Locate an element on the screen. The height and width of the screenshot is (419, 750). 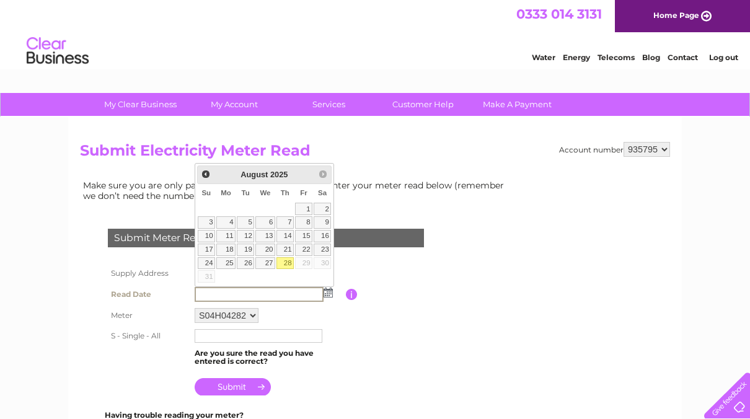
span: August is located at coordinates (254, 174).